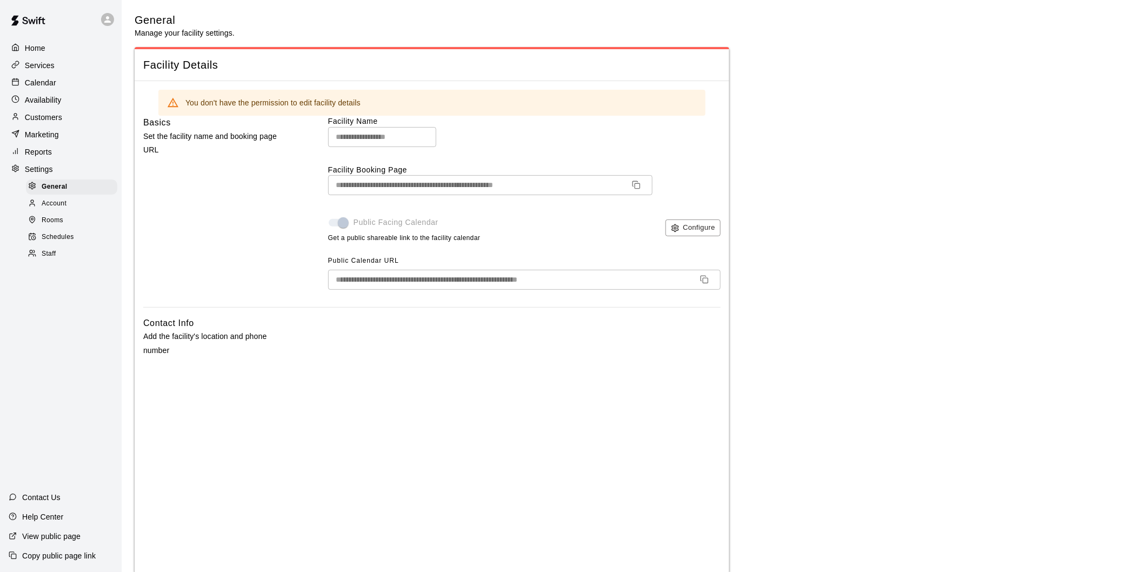  I want to click on p: Home, so click(35, 48).